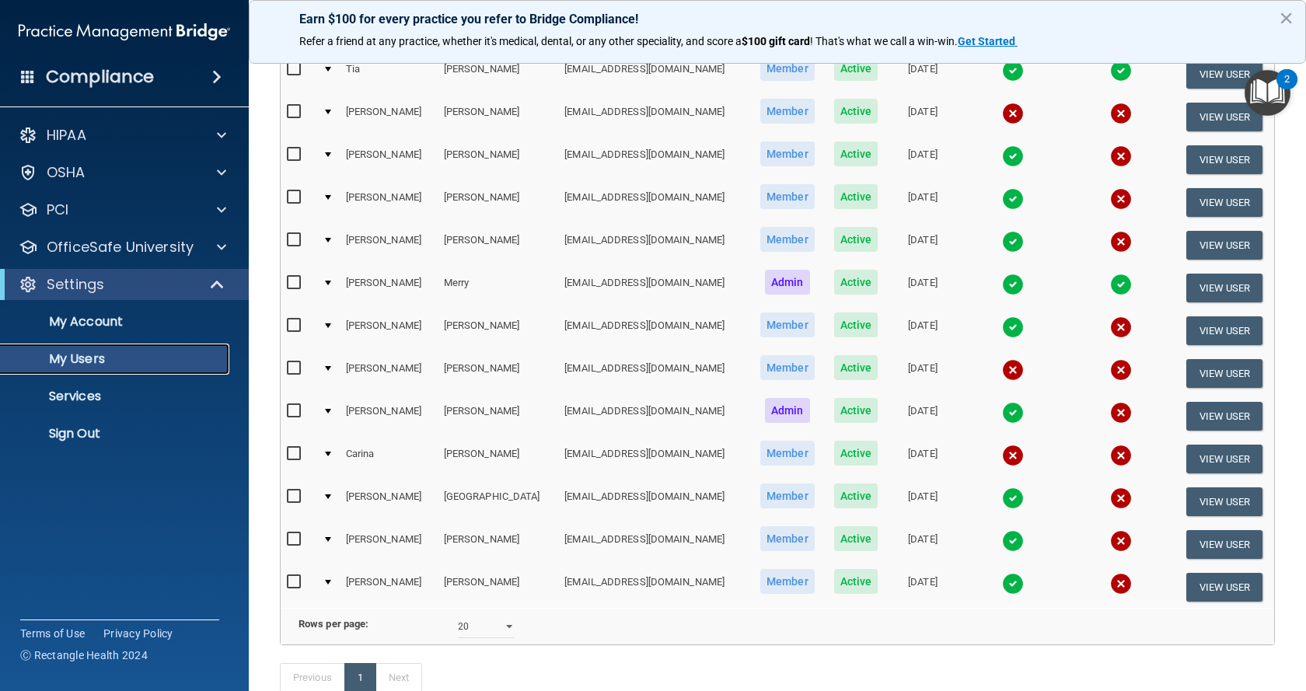  I want to click on span: ! That's what we call a win-win., so click(884, 41).